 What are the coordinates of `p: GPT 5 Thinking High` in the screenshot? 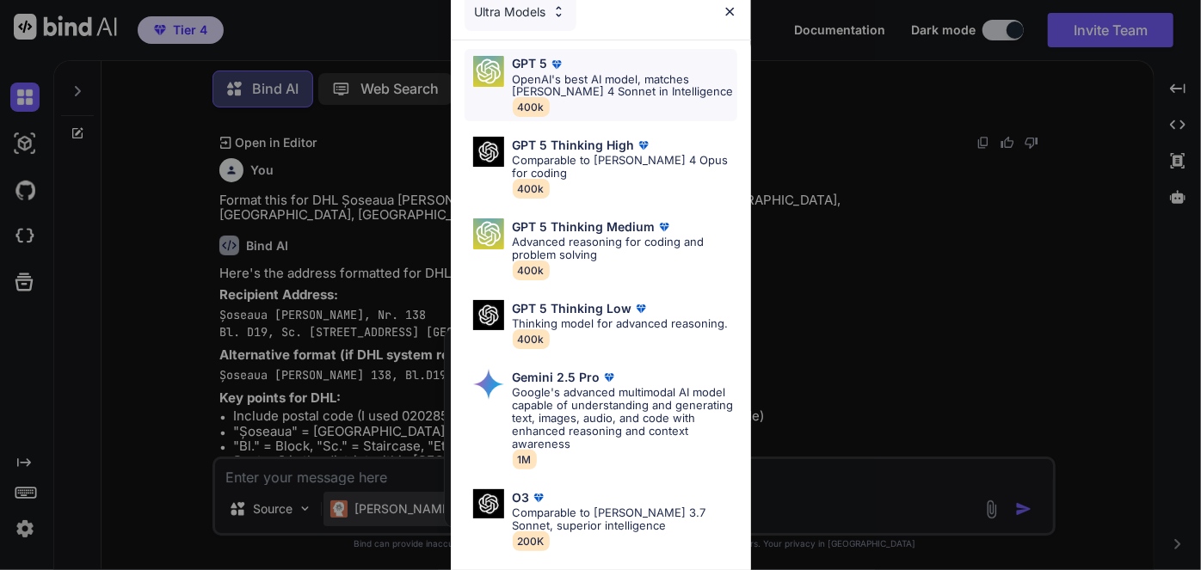 It's located at (574, 145).